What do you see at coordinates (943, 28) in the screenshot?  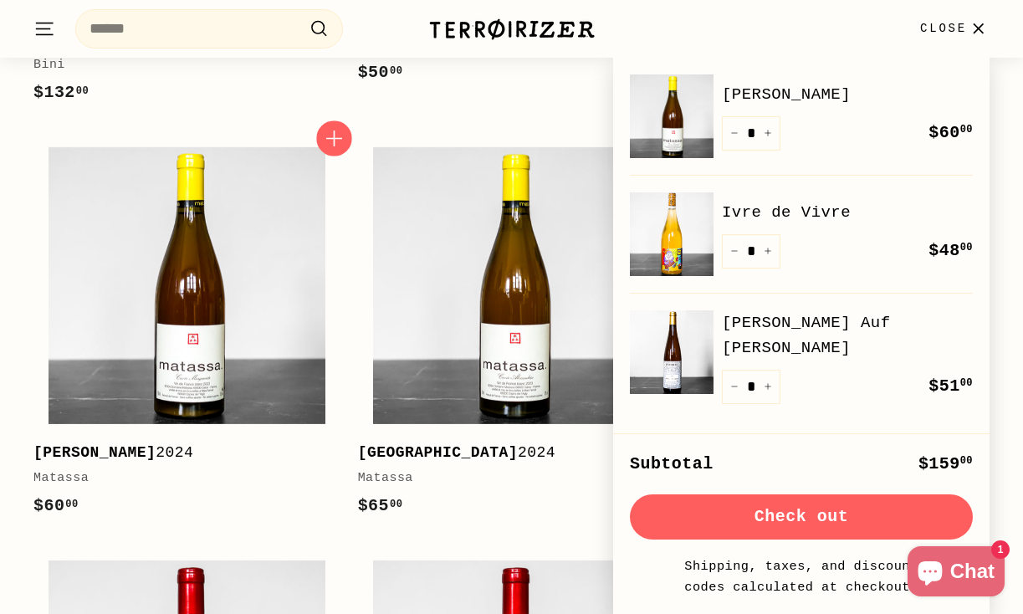 I see `span: Close` at bounding box center [943, 28].